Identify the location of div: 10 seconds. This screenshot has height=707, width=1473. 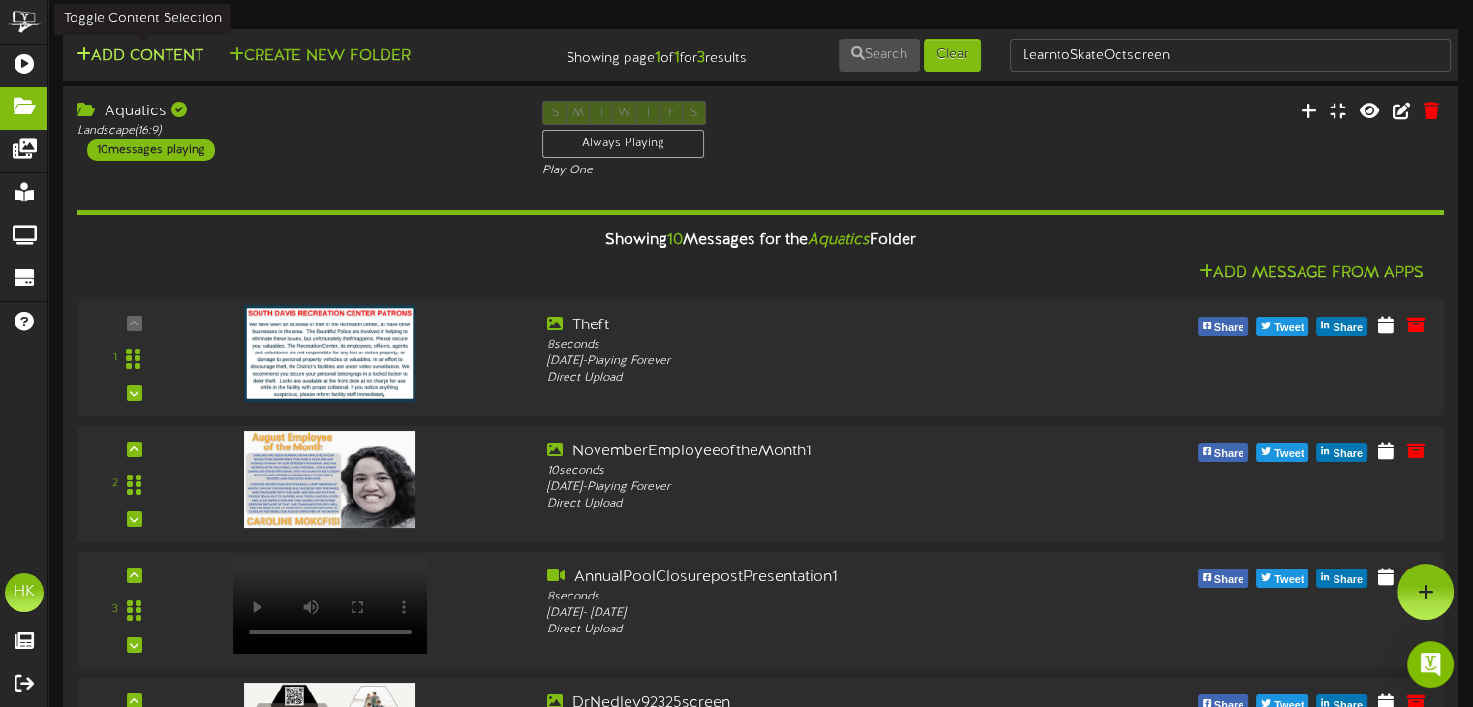
(817, 471).